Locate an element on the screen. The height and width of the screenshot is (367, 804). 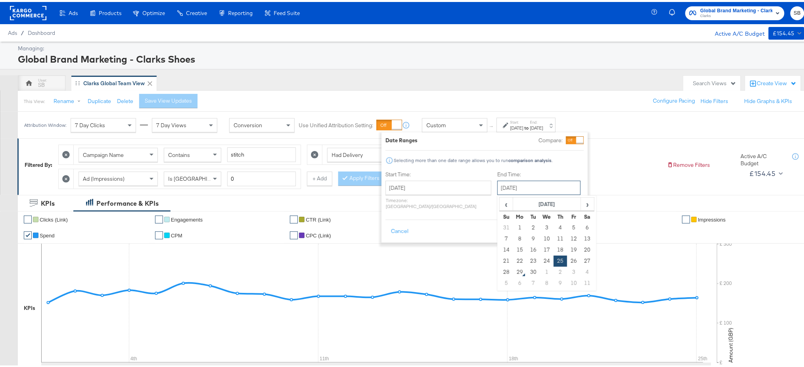
label: Compare: is located at coordinates (551, 138).